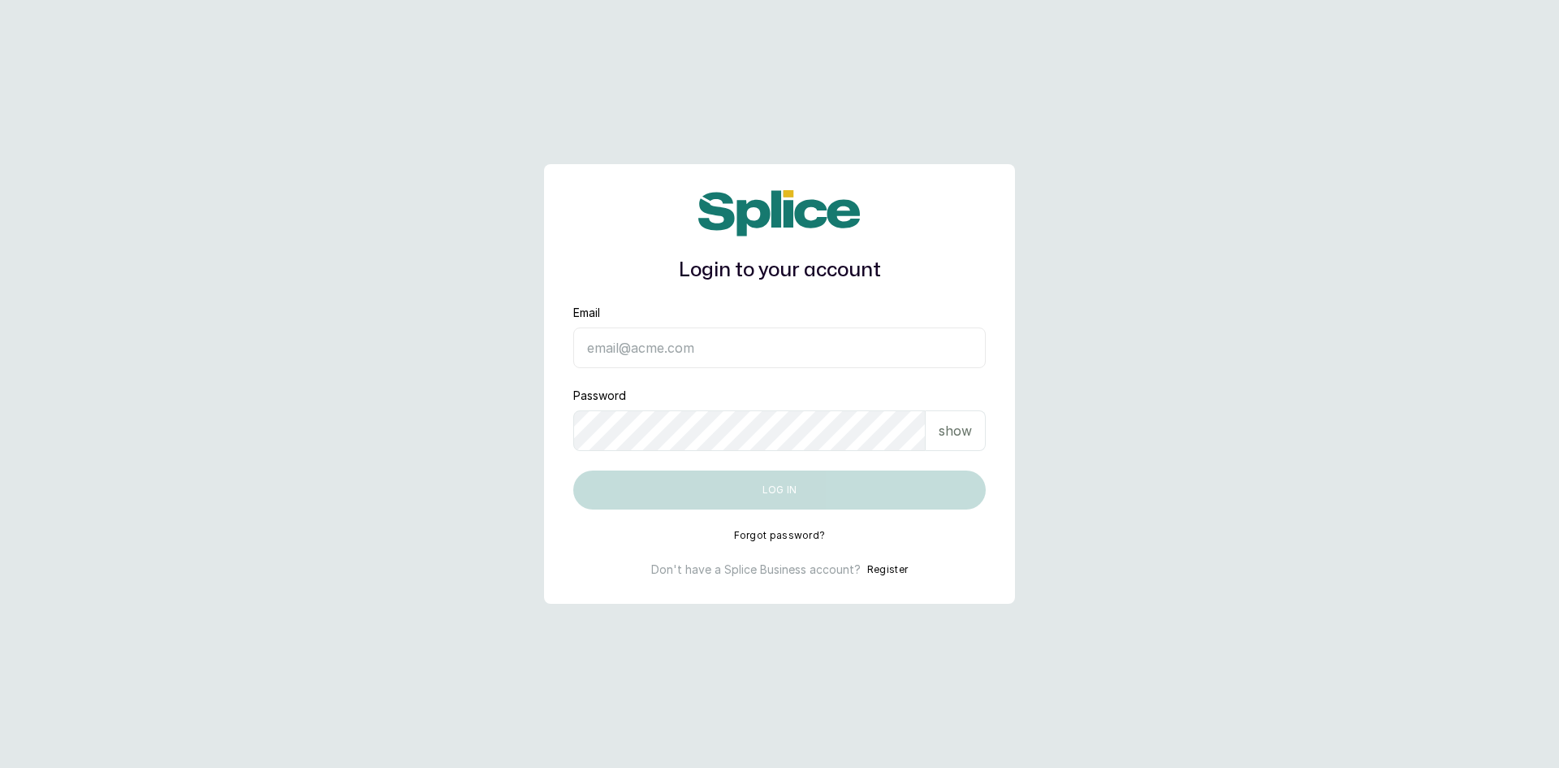 The height and width of the screenshot is (768, 1559). I want to click on p: show, so click(955, 430).